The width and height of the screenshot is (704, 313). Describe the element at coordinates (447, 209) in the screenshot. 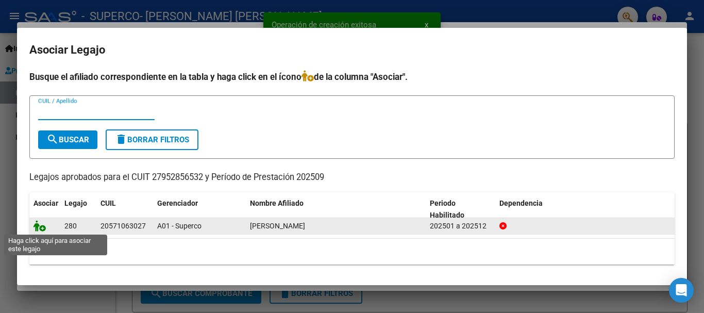

I see `span: Periodo Habilitado` at that location.